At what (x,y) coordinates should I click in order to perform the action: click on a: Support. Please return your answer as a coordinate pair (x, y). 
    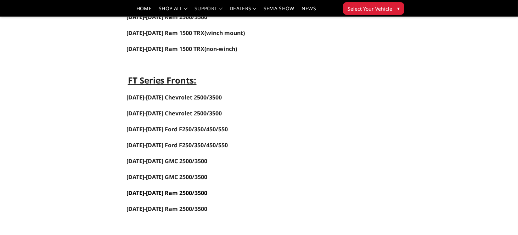
    Looking at the image, I should click on (208, 11).